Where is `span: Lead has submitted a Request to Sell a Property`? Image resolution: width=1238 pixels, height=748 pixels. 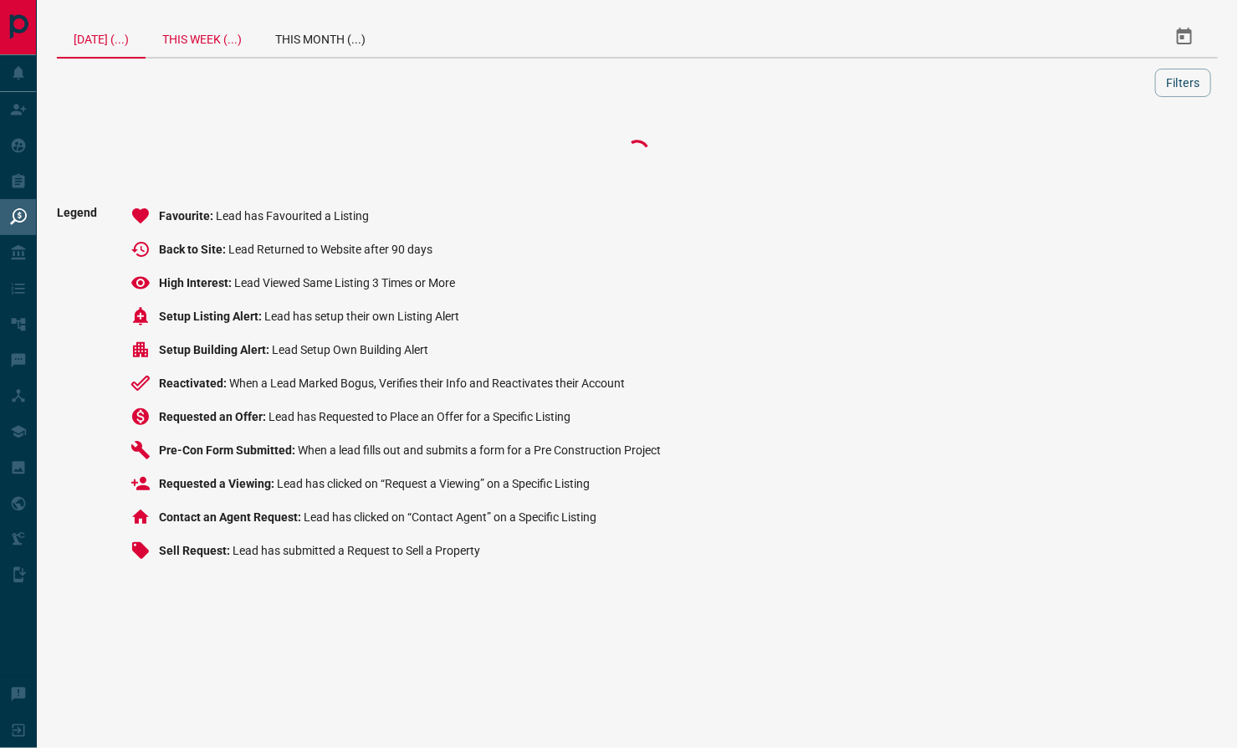
span: Lead has submitted a Request to Sell a Property is located at coordinates (356, 550).